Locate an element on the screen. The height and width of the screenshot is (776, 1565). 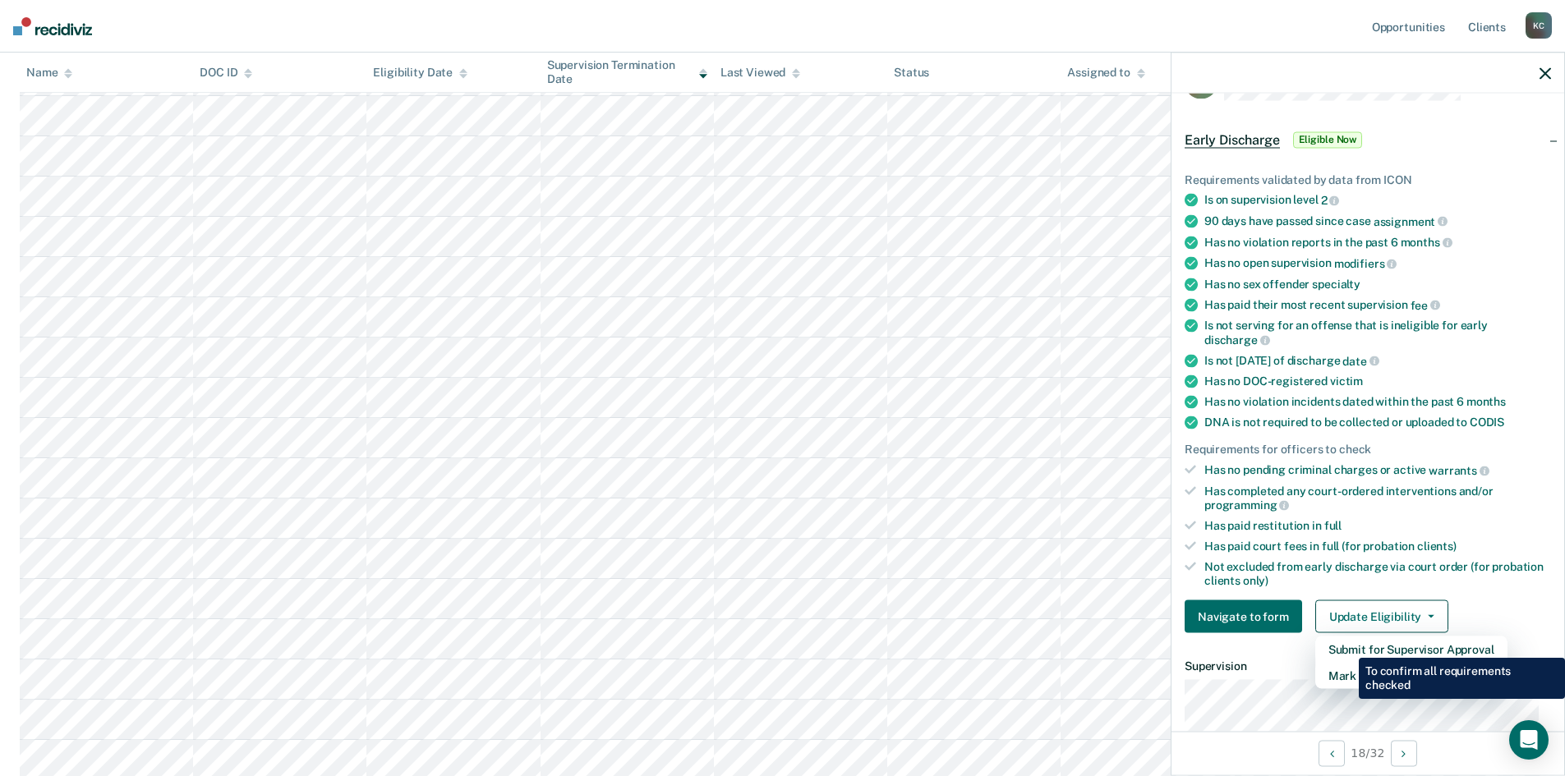
a: Navigate to form link is located at coordinates (1246, 617).